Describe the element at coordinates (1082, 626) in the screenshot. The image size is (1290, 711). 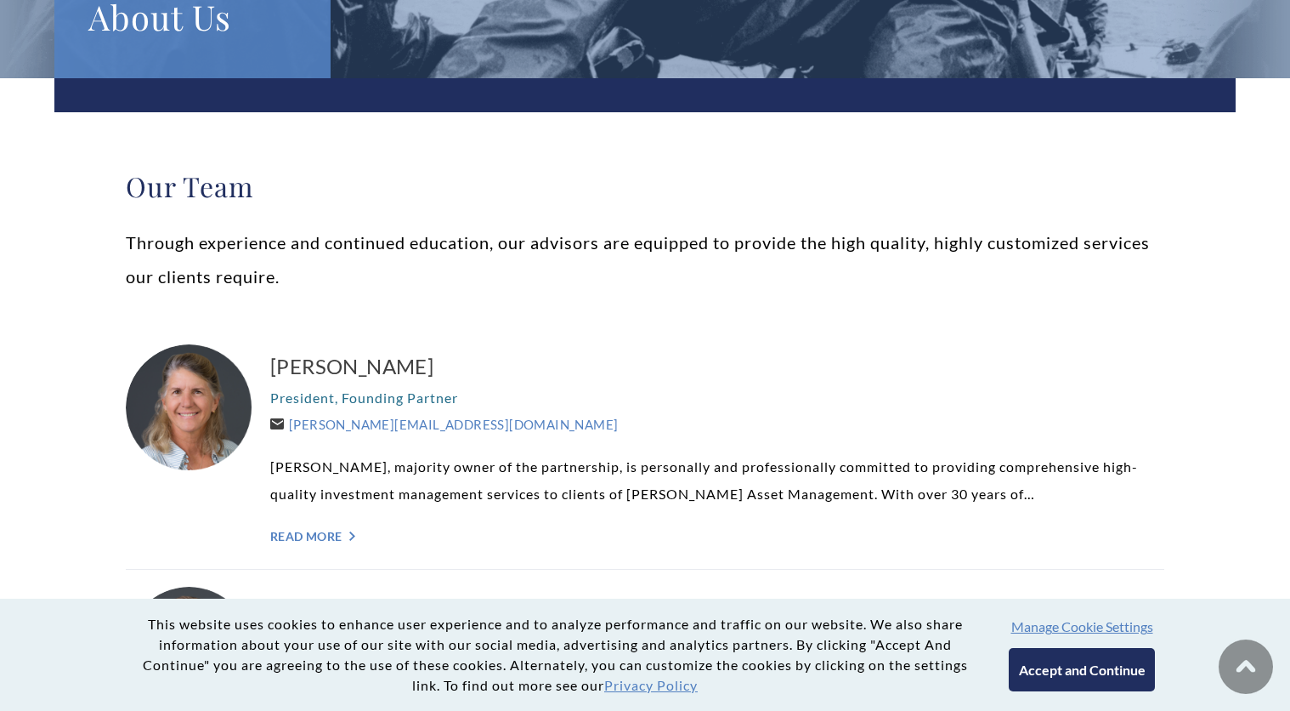
I see `button: Manage Cookie Settings` at that location.